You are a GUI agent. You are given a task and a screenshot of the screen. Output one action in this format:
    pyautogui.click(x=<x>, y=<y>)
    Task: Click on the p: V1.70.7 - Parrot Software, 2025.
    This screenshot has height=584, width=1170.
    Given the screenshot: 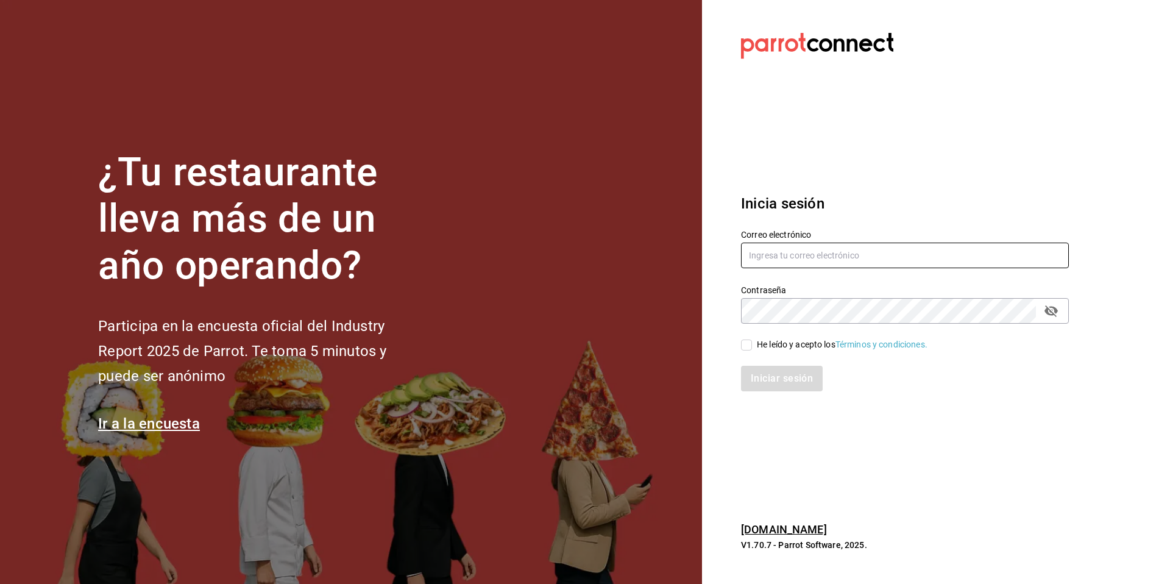 What is the action you would take?
    pyautogui.click(x=905, y=545)
    